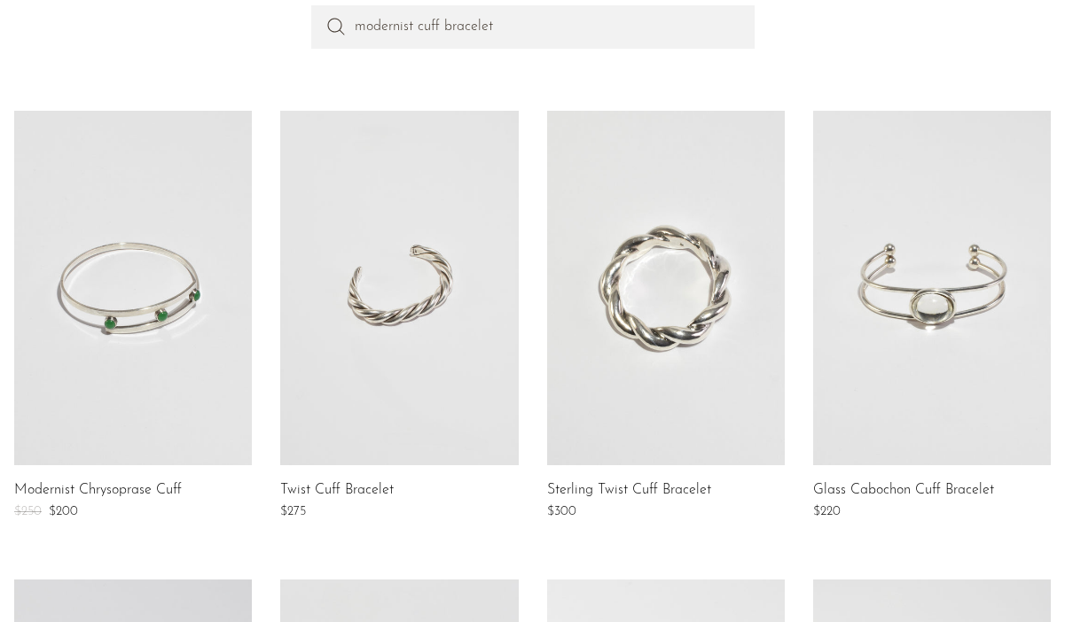 This screenshot has width=1065, height=622. I want to click on span: $220, so click(826, 512).